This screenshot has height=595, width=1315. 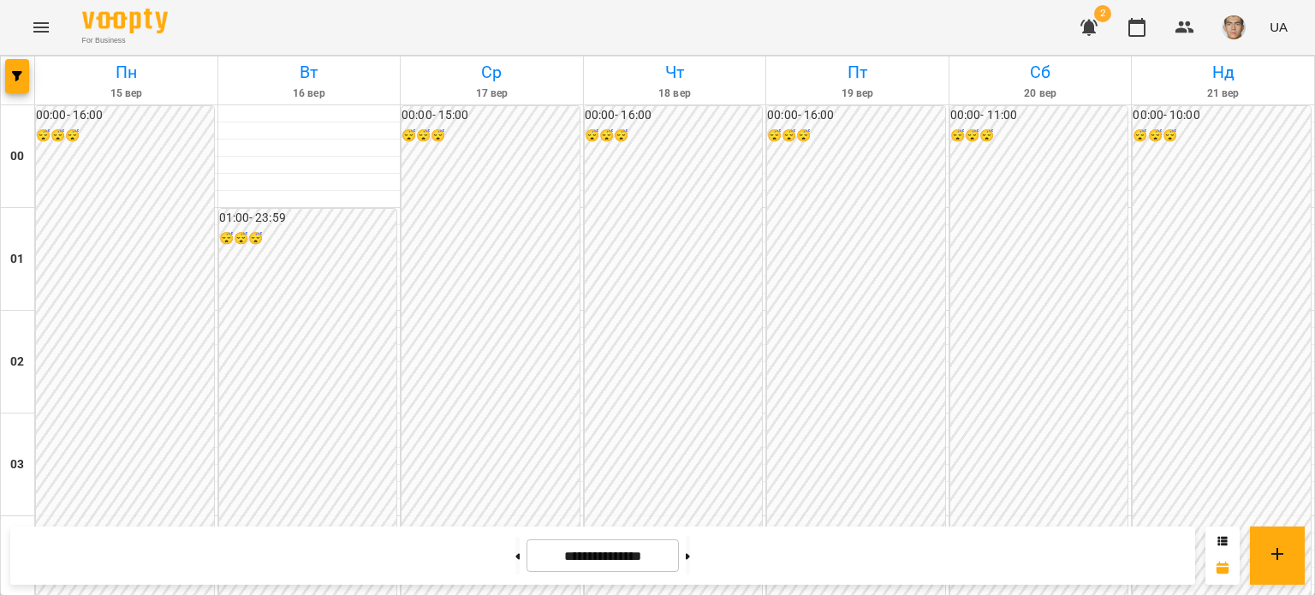 What do you see at coordinates (17, 362) in the screenshot?
I see `h6: 02` at bounding box center [17, 362].